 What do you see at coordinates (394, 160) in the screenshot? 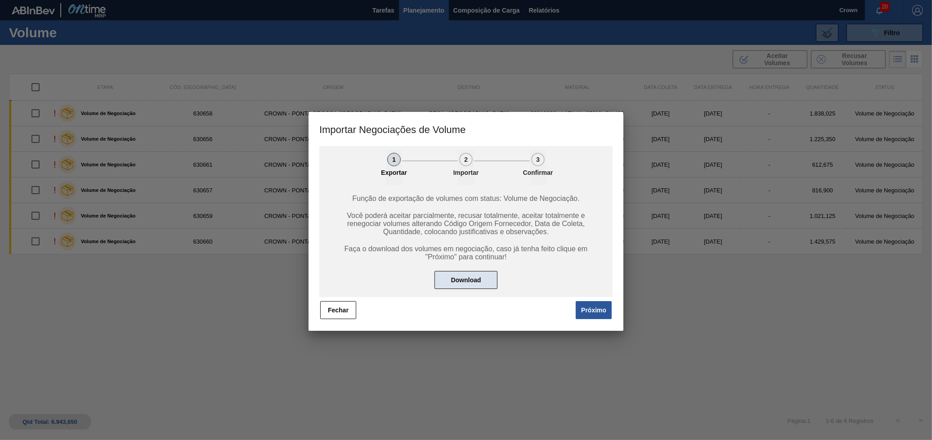
I see `div: 1` at bounding box center [394, 160].